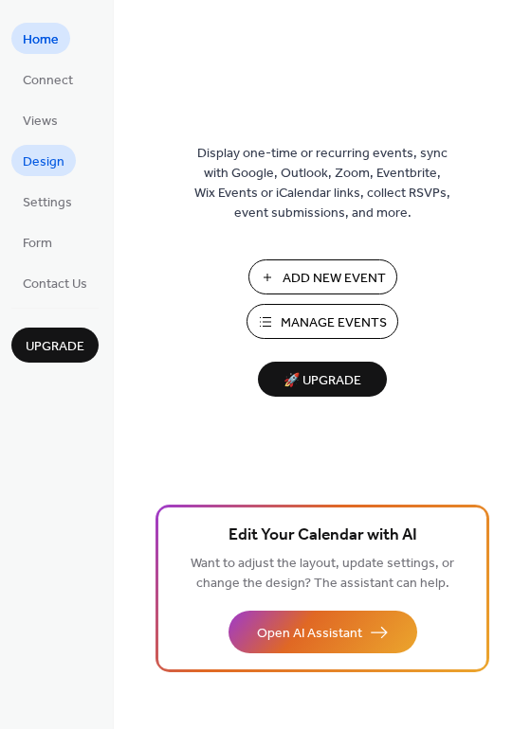 The image size is (531, 729). Describe the element at coordinates (322, 574) in the screenshot. I see `span: Want to adjust the layout, update settings, or change the design? The assistant can help.` at that location.